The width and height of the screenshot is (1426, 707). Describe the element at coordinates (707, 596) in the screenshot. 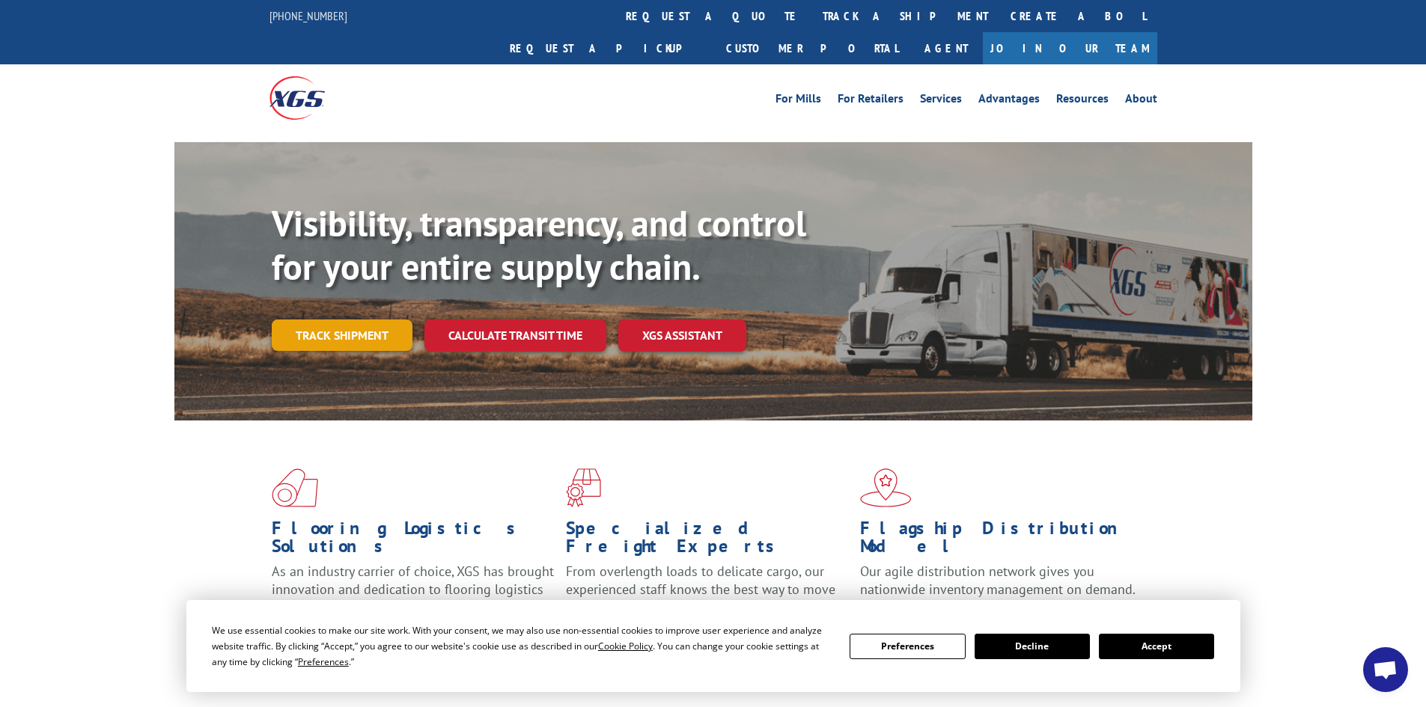

I see `p: From overlength loads to delicate cargo, our experienced staff knows the best way to move your fr...` at that location.